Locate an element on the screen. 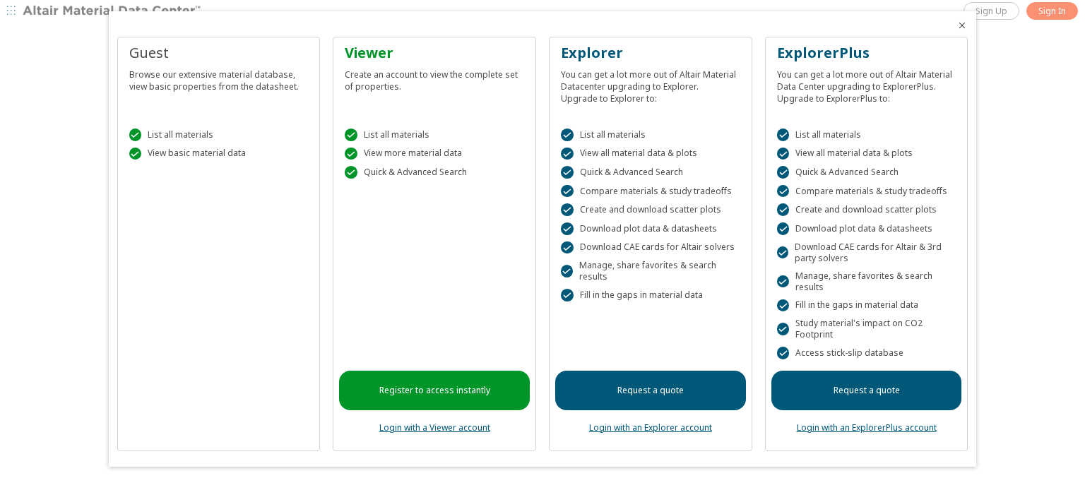 This screenshot has width=1085, height=478. div: Browse our extensive material database, view basic properties from the datasheet. is located at coordinates (219, 78).